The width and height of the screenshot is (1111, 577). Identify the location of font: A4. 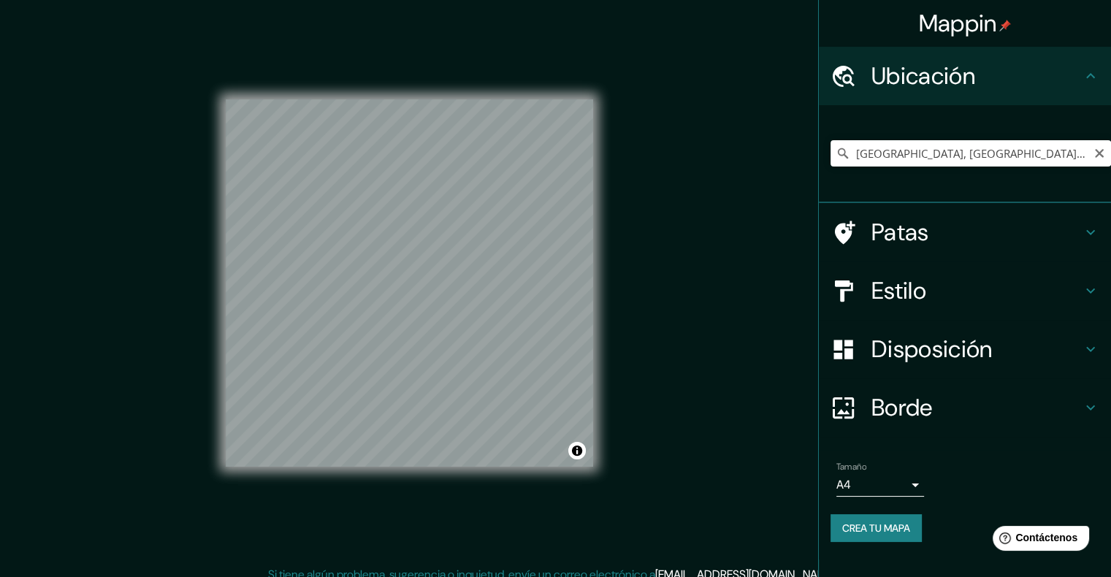
(844, 484).